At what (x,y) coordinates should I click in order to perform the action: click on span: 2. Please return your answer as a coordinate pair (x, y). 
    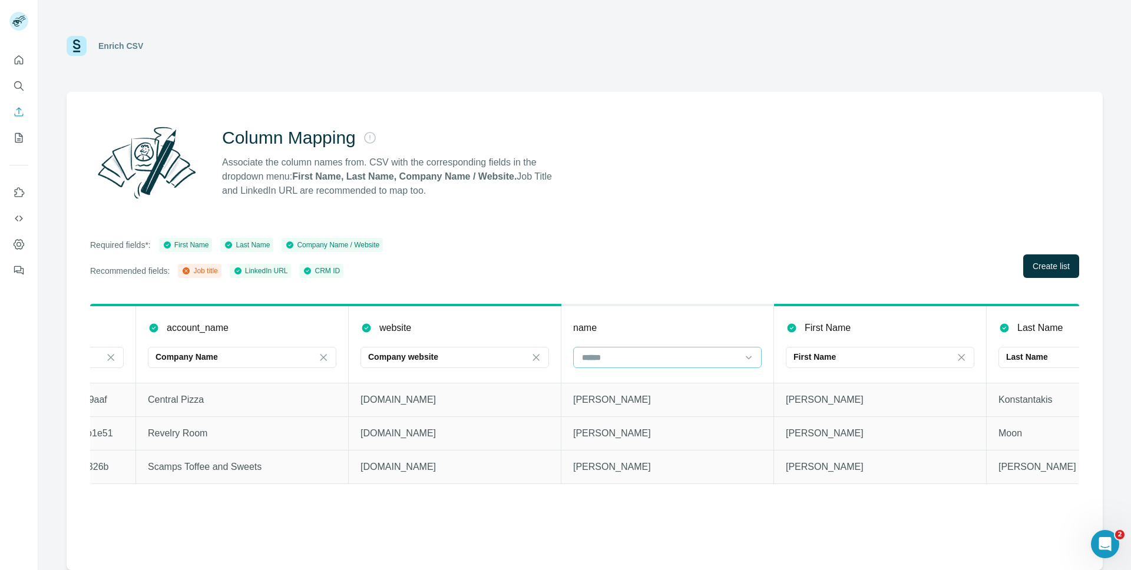
    Looking at the image, I should click on (1120, 535).